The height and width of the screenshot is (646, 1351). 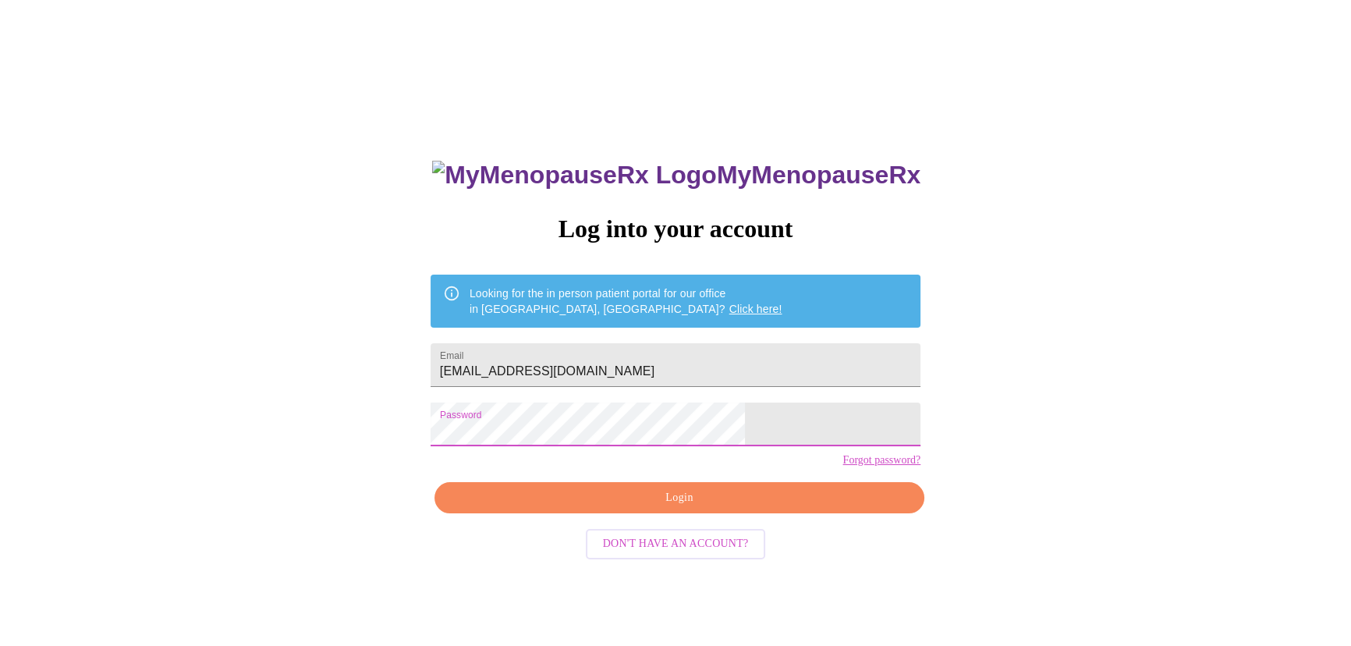 I want to click on button: Don't have an account?, so click(x=676, y=544).